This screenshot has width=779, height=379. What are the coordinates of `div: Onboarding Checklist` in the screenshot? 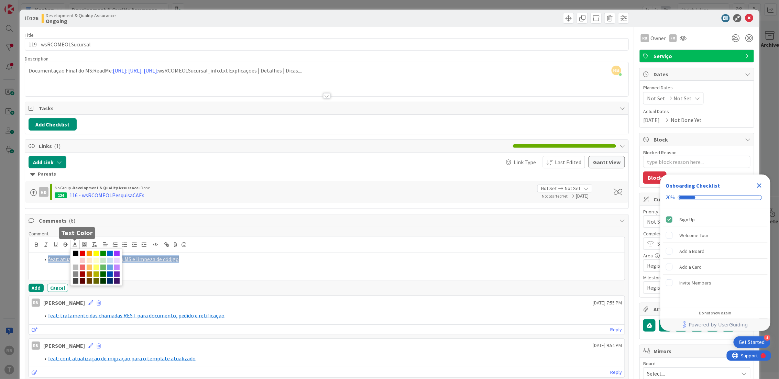 It's located at (693, 186).